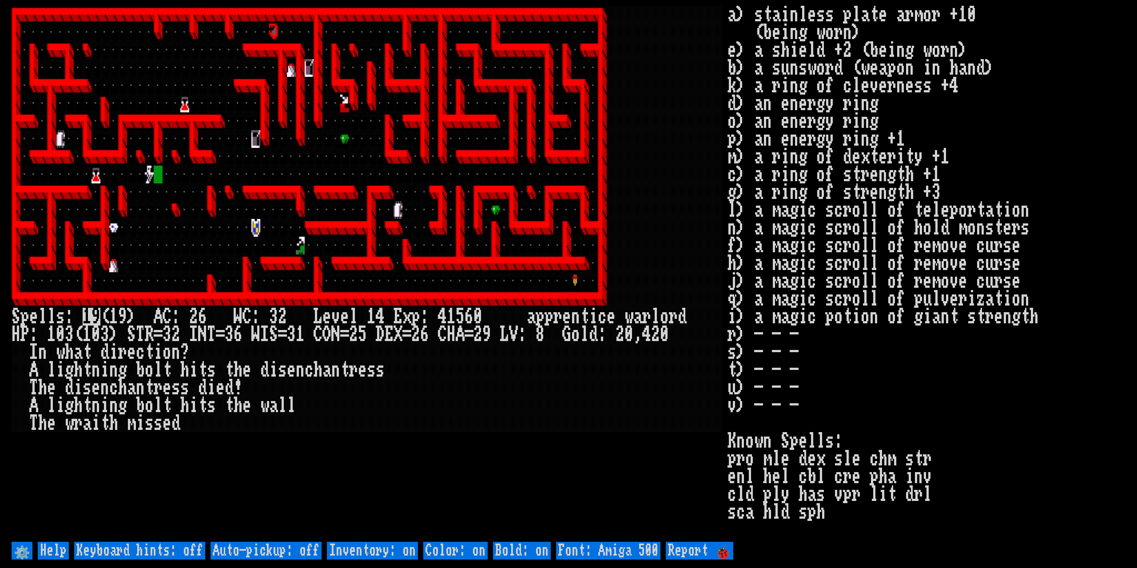 The width and height of the screenshot is (1137, 568). What do you see at coordinates (646, 334) in the screenshot?
I see `div: 4` at bounding box center [646, 334].